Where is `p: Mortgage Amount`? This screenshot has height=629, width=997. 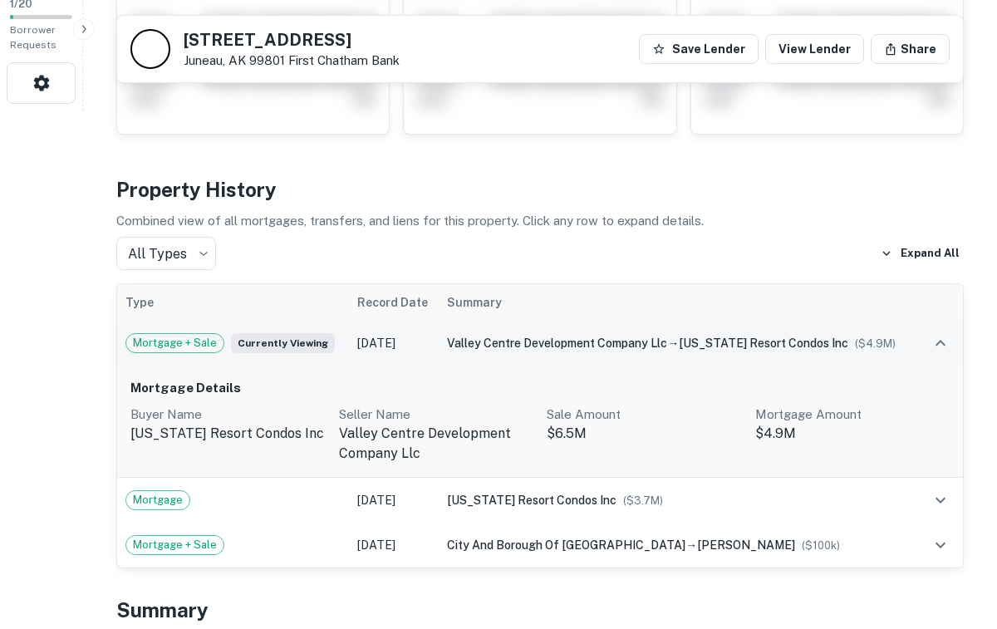 p: Mortgage Amount is located at coordinates (853, 415).